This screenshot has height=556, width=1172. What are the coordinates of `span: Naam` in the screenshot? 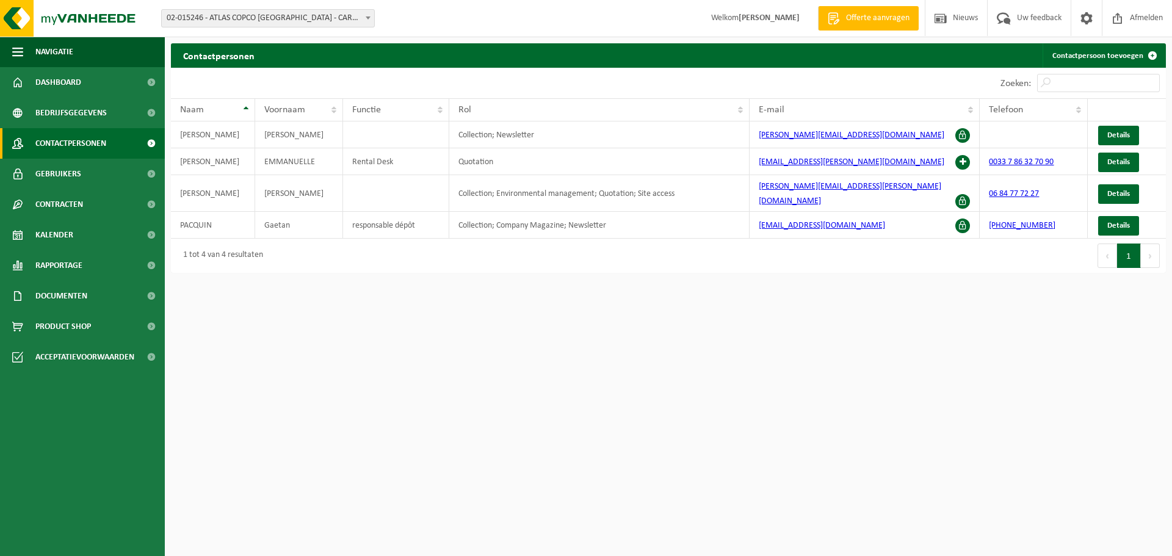 It's located at (192, 110).